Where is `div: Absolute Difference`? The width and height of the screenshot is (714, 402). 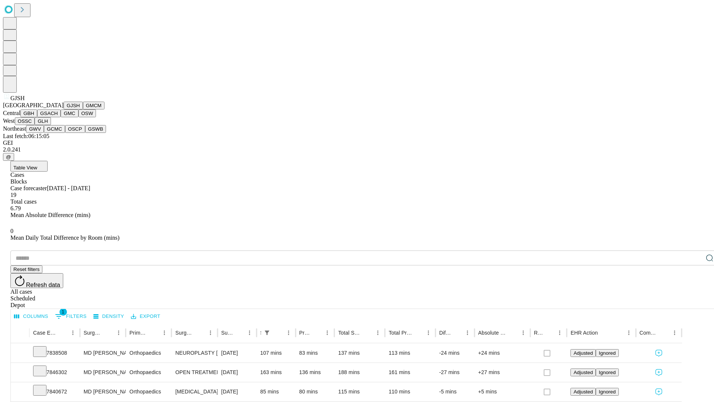
div: Absolute Difference is located at coordinates (493, 333).